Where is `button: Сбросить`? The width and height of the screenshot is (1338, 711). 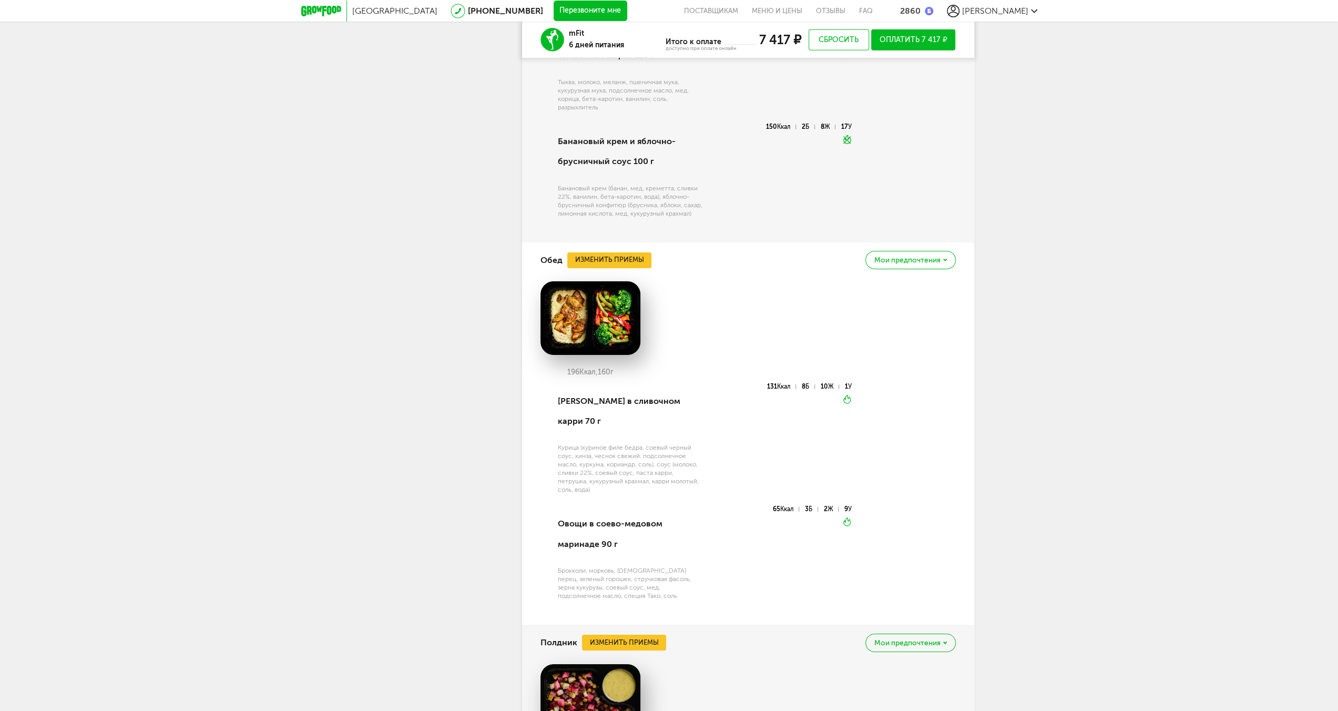 button: Сбросить is located at coordinates (838, 40).